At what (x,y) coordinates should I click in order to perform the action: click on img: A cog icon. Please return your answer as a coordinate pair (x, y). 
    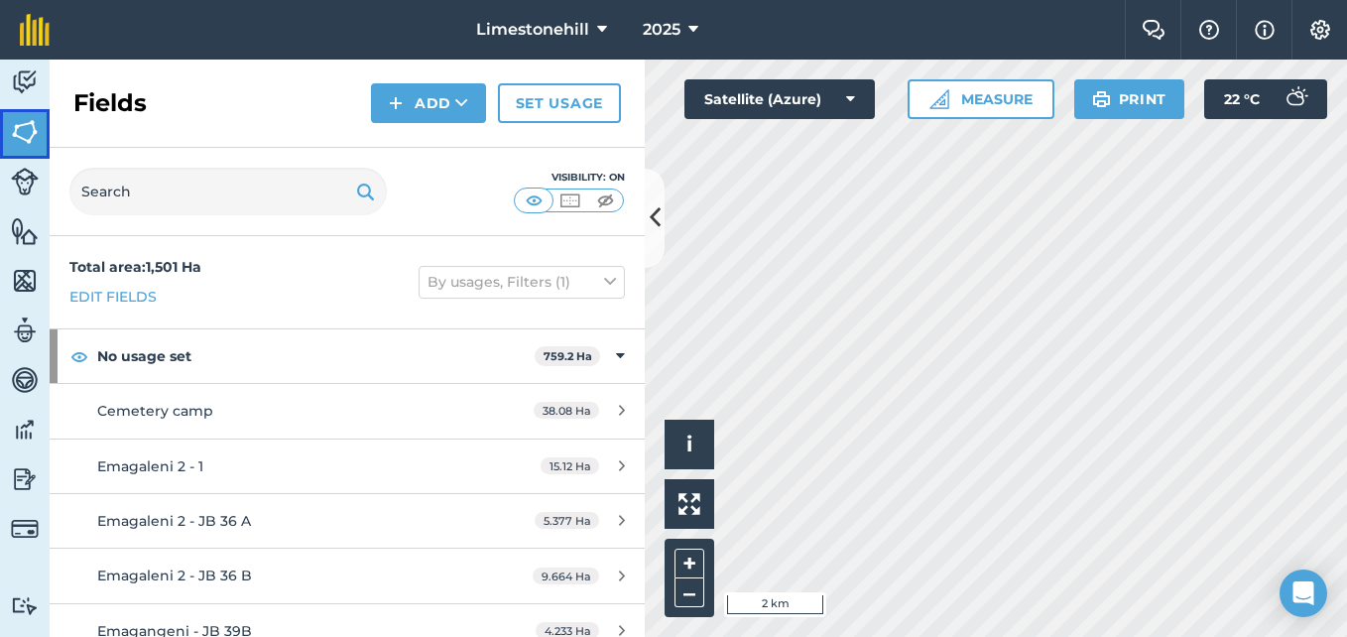
    Looking at the image, I should click on (1320, 30).